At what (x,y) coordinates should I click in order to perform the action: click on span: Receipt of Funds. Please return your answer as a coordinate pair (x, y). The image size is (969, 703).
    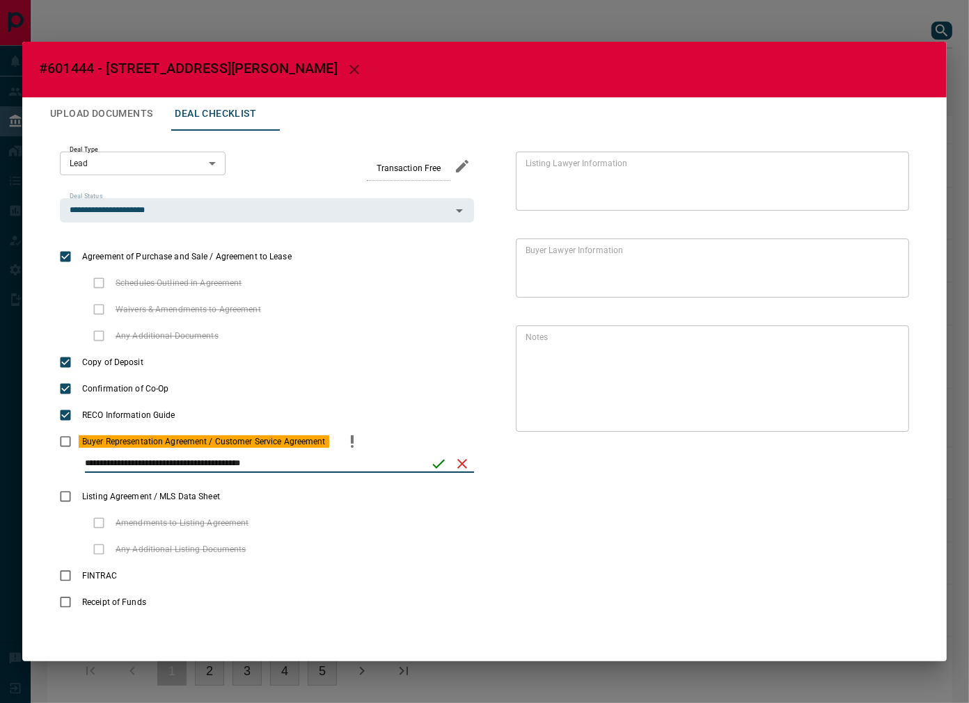
    Looking at the image, I should click on (114, 603).